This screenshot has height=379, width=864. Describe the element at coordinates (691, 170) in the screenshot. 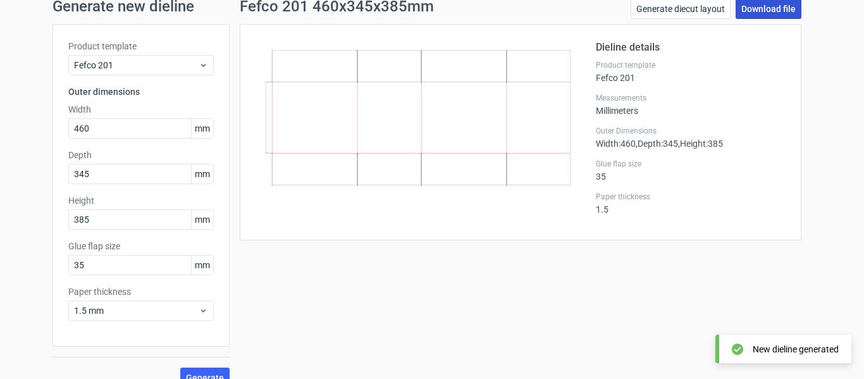

I see `div: 35` at that location.